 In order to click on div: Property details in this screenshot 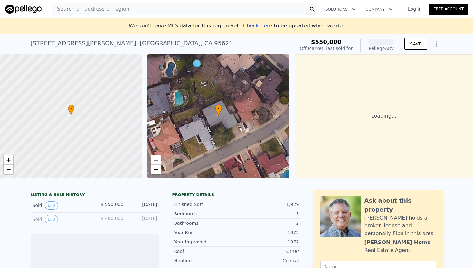, I will do `click(237, 195)`.